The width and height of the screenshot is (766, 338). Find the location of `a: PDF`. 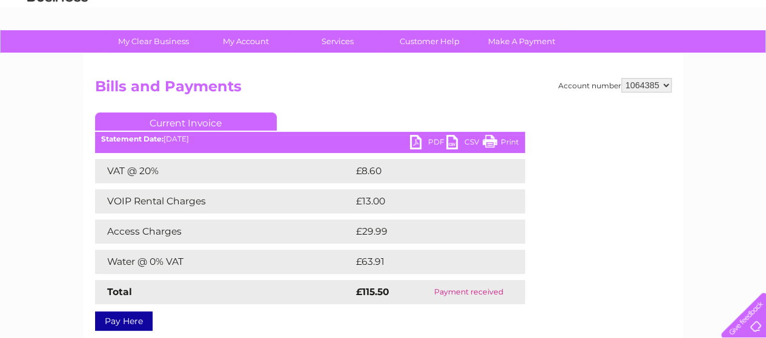

a: PDF is located at coordinates (428, 143).